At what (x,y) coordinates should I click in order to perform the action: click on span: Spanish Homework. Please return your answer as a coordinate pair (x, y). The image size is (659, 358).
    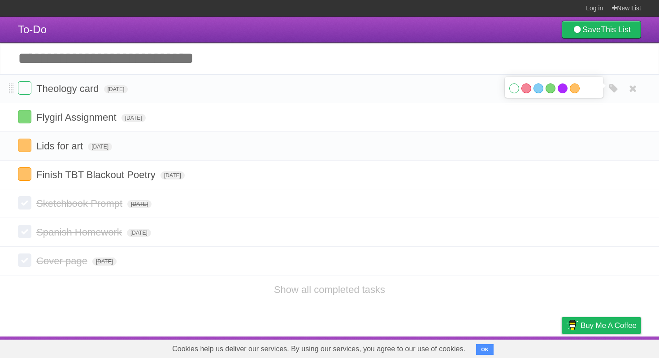
    Looking at the image, I should click on (80, 232).